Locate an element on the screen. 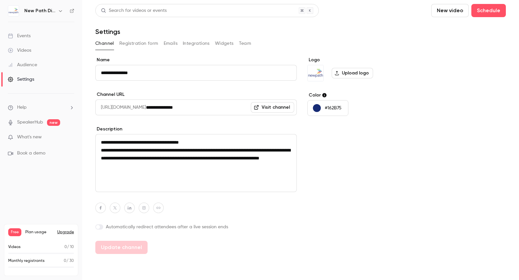  h6: New Path Digital is located at coordinates (40, 11).